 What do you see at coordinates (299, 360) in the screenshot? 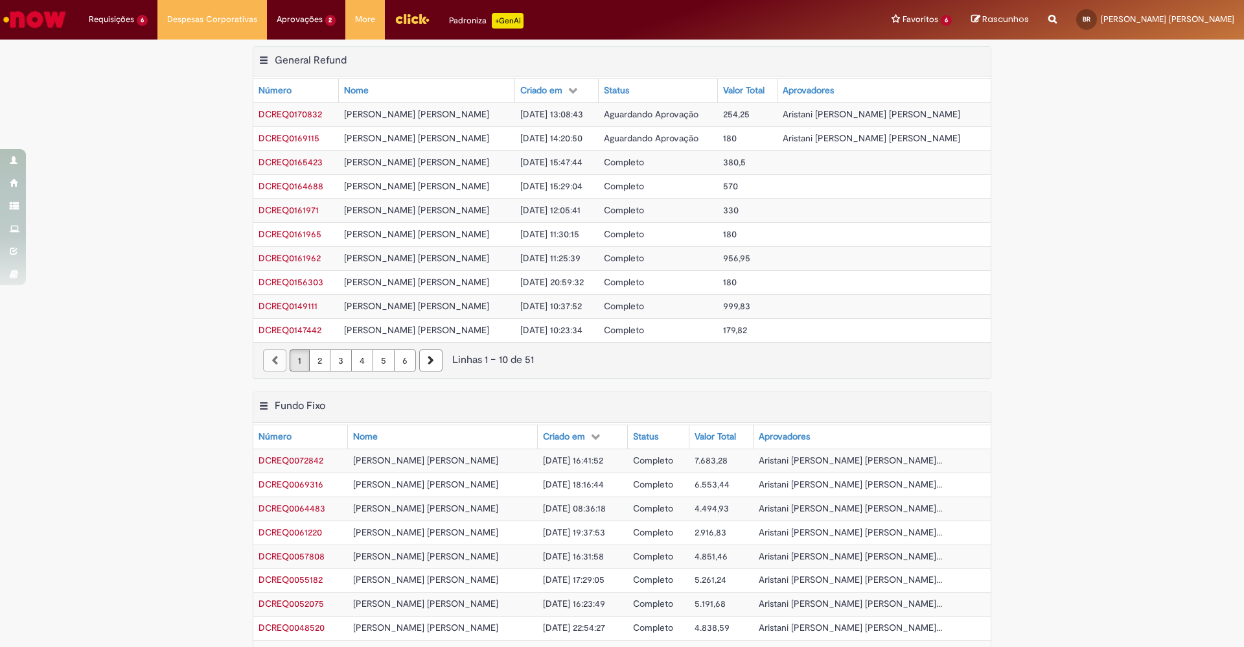
I see `a: Página 1` at bounding box center [299, 360].